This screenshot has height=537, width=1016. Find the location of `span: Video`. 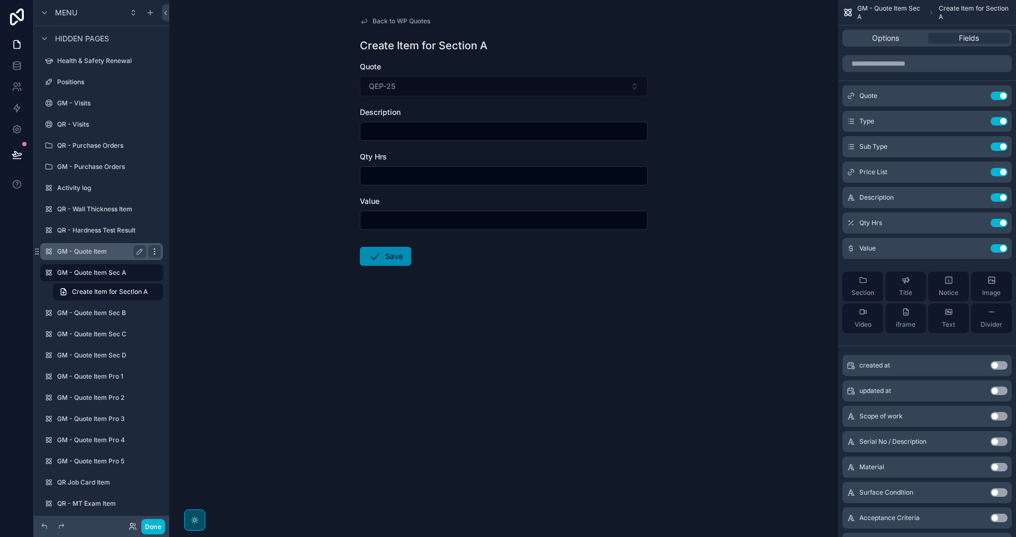

span: Video is located at coordinates (863, 325).